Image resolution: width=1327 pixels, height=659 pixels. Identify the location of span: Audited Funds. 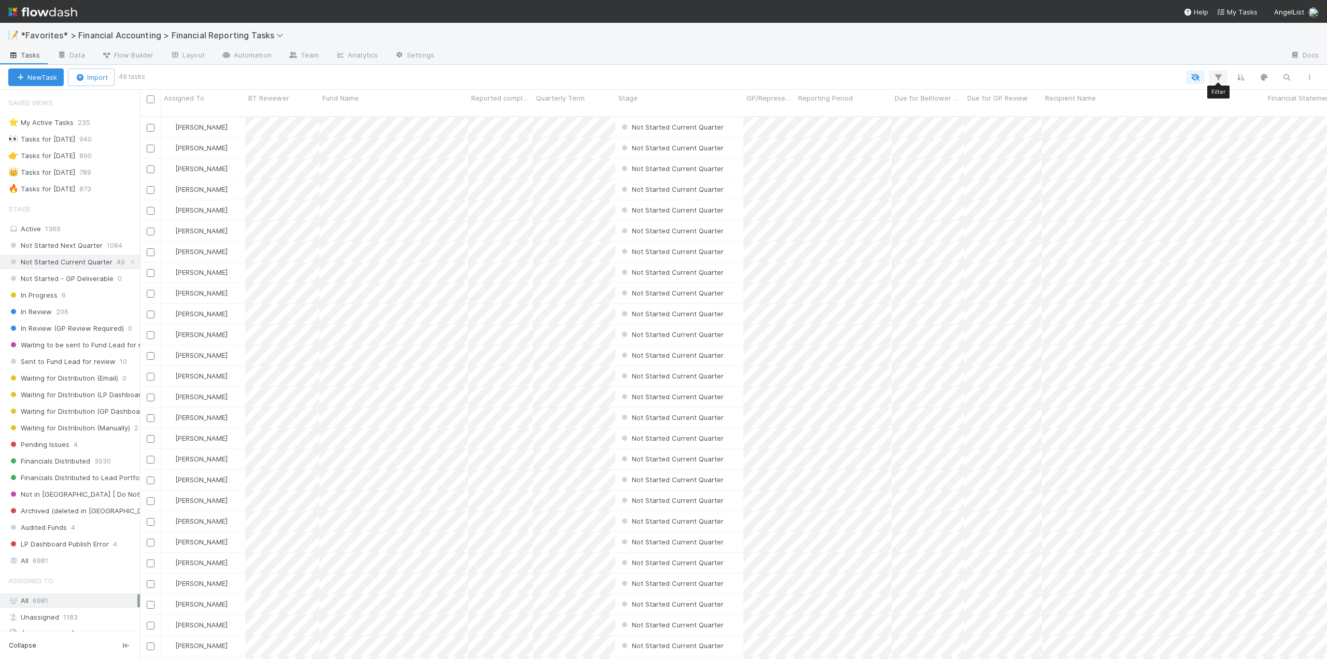
(37, 527).